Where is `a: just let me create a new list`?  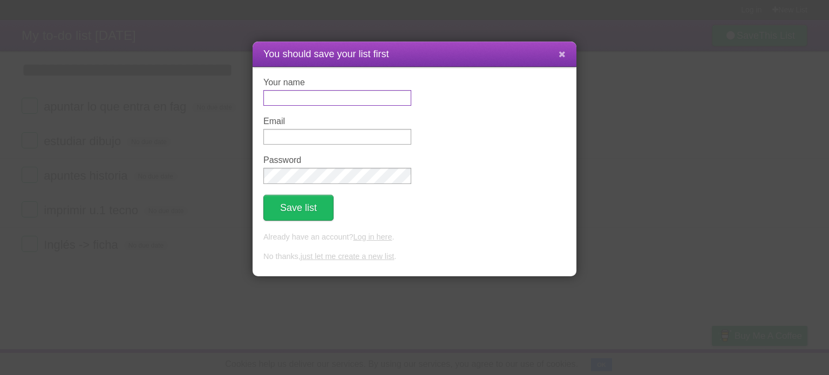
a: just let me create a new list is located at coordinates (348, 256).